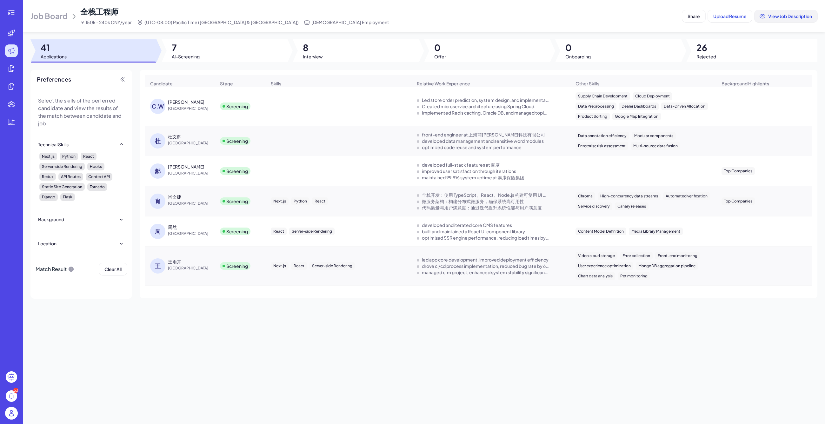 This screenshot has width=825, height=424. What do you see at coordinates (638, 106) in the screenshot?
I see `div: Dealer Dashboards` at bounding box center [638, 106].